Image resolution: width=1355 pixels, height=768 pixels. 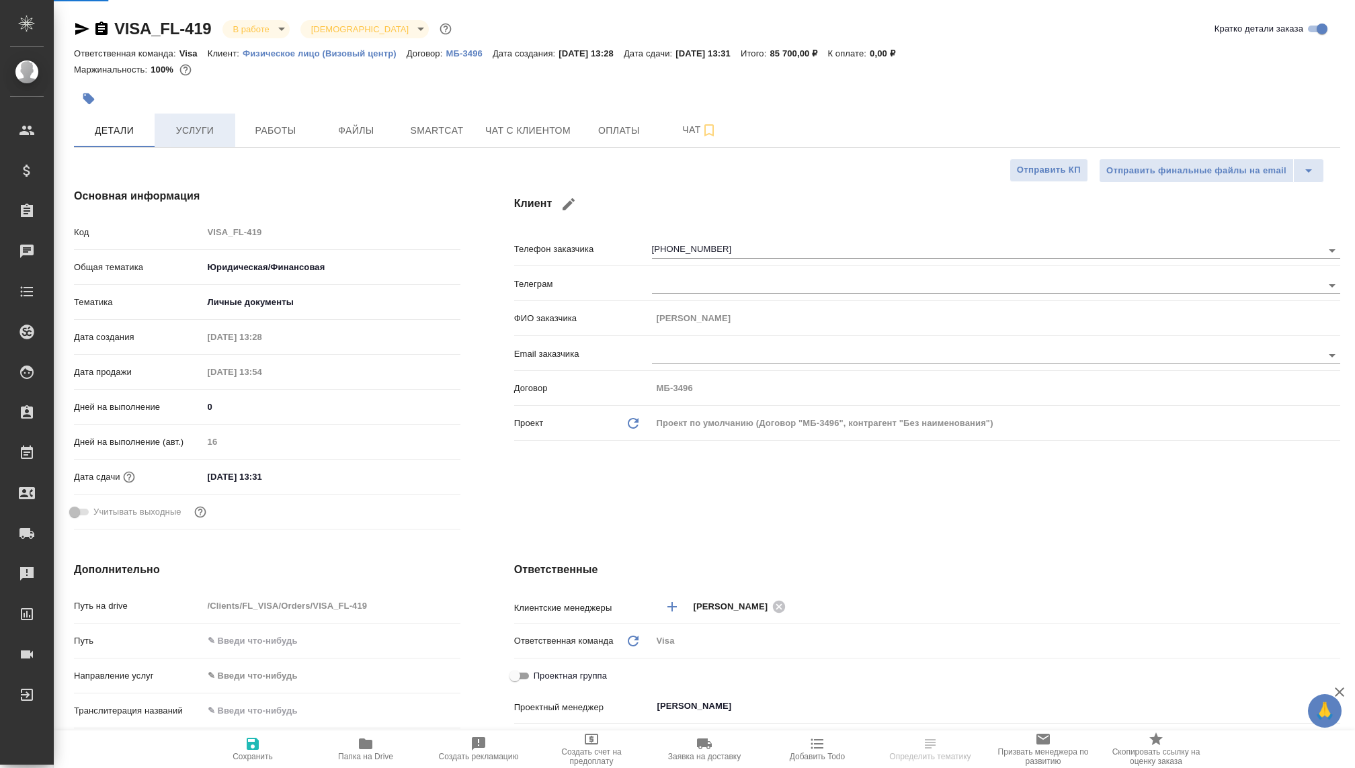 I want to click on p: Итого:, so click(x=755, y=53).